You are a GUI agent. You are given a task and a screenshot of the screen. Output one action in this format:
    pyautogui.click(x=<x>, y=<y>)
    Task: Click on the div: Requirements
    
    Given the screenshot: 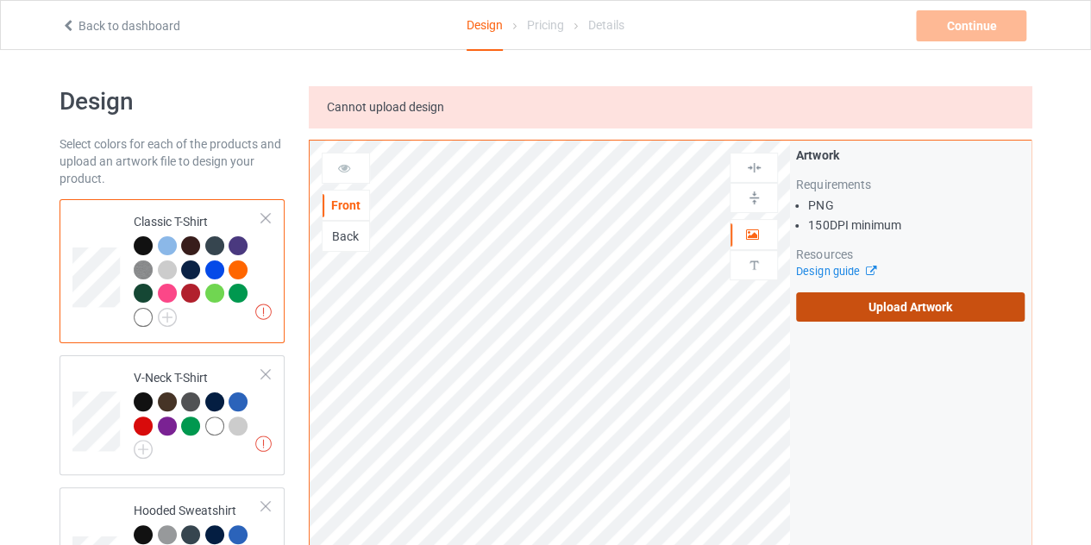 What is the action you would take?
    pyautogui.click(x=910, y=185)
    